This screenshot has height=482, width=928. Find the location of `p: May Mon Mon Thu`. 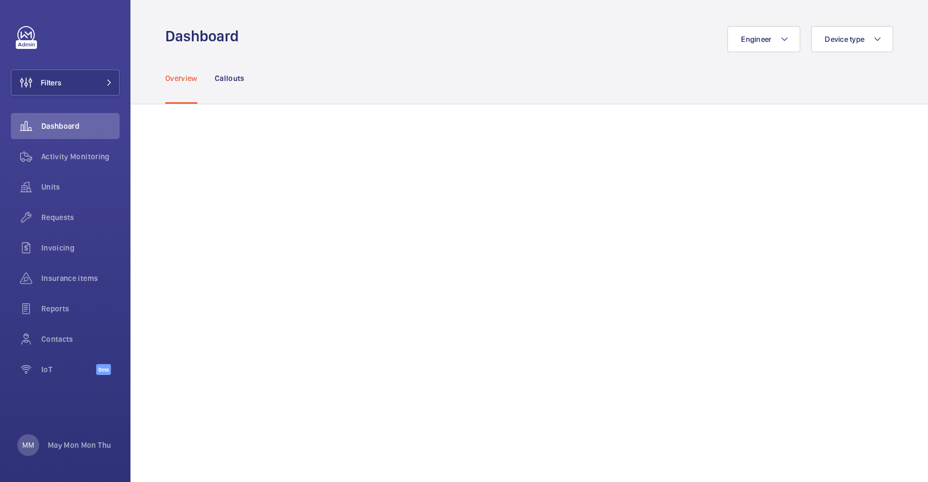

p: May Mon Mon Thu is located at coordinates (79, 445).